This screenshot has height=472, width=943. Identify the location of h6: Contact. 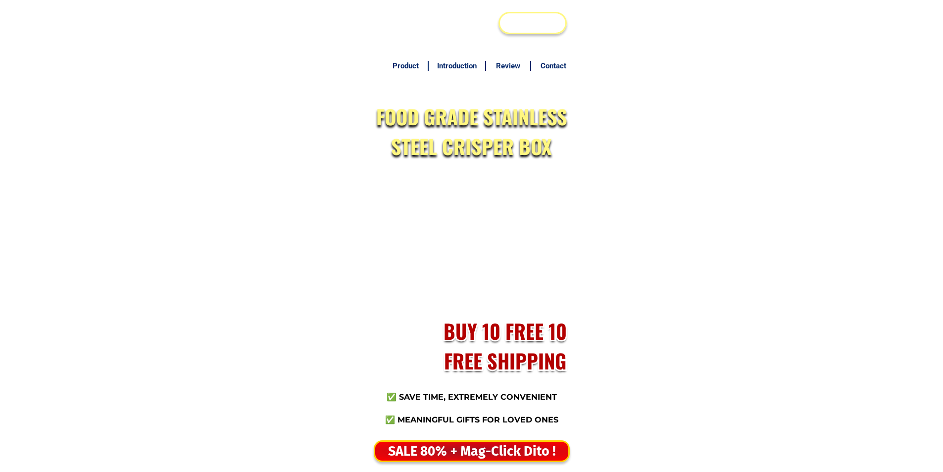
(553, 66).